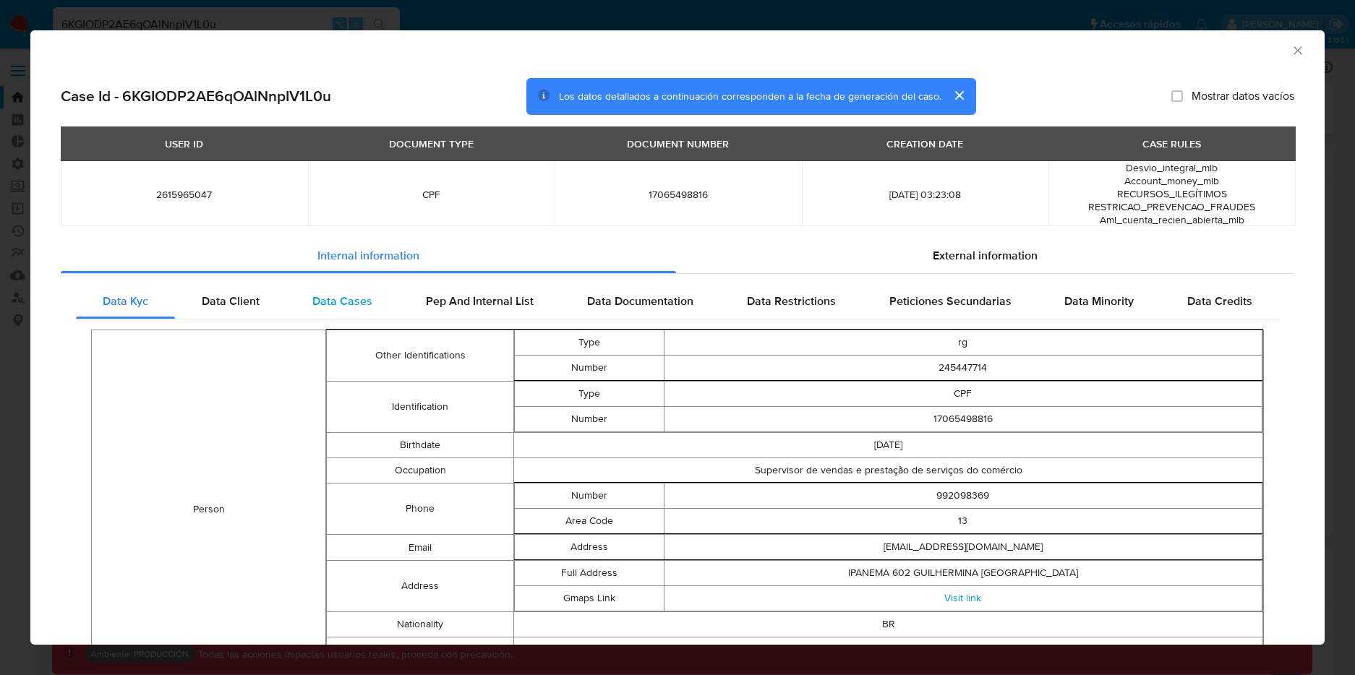 Image resolution: width=1355 pixels, height=675 pixels. I want to click on td: 992098369, so click(962, 496).